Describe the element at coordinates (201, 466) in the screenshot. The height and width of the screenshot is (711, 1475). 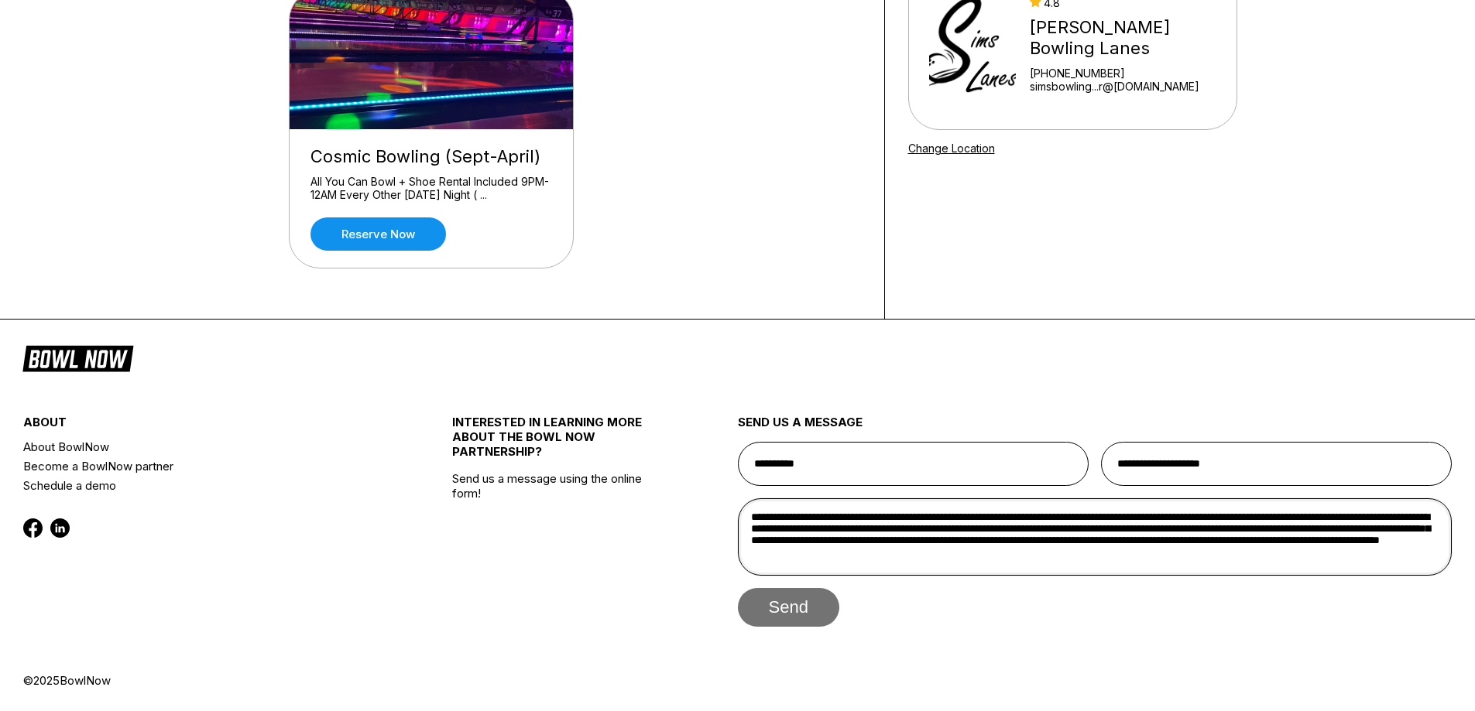
I see `a: Become a BowlNow partner` at that location.